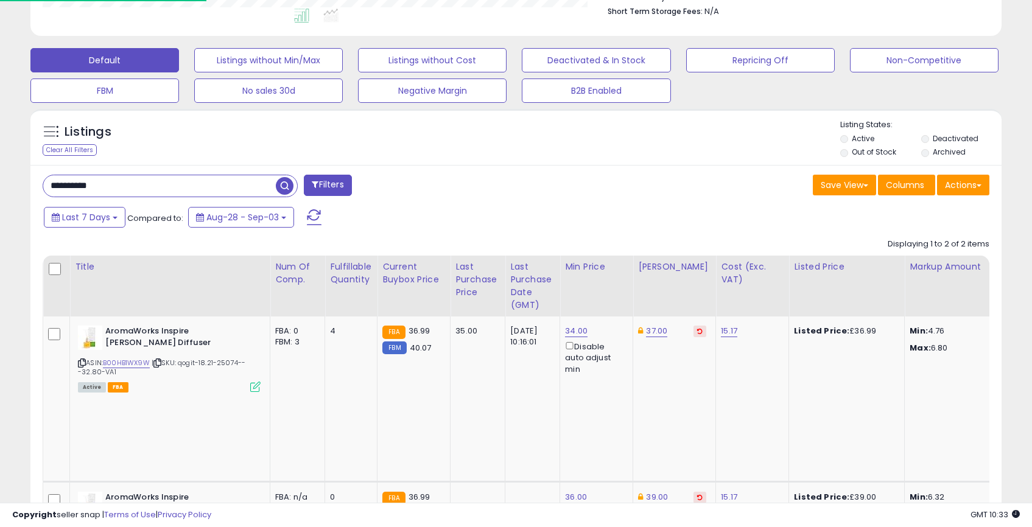 This screenshot has width=1032, height=527. Describe the element at coordinates (596, 267) in the screenshot. I see `div: Min Price` at that location.